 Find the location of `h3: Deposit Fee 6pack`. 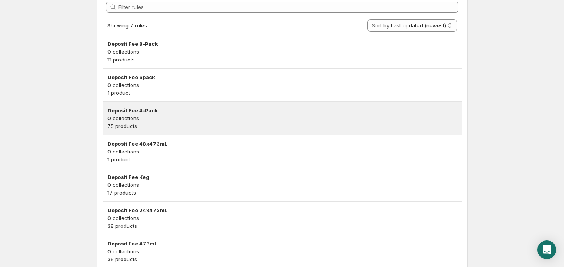

h3: Deposit Fee 6pack is located at coordinates (282, 77).